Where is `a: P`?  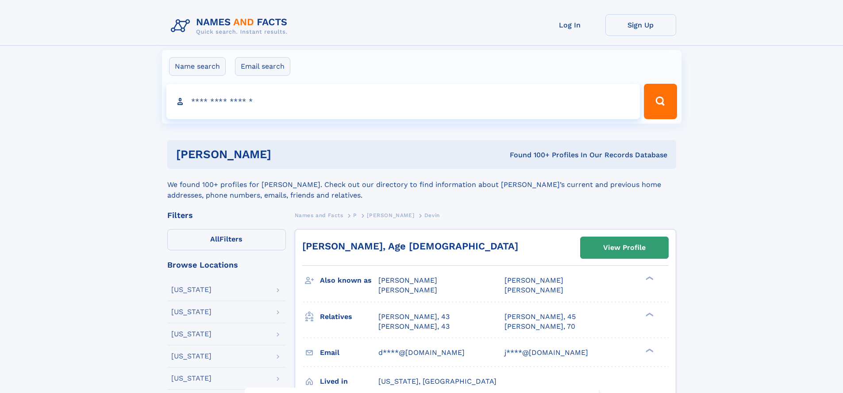 a: P is located at coordinates (355, 215).